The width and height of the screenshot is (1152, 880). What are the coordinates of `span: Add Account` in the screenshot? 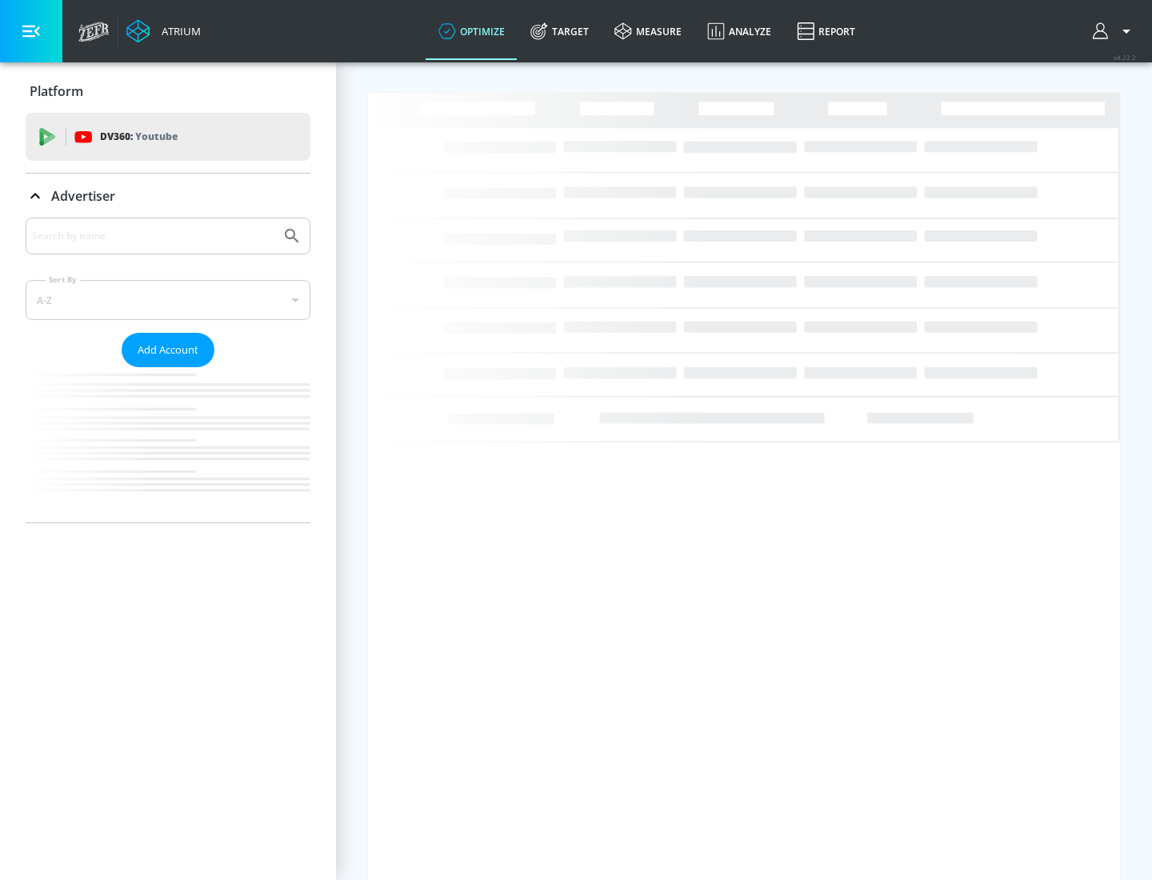 It's located at (168, 349).